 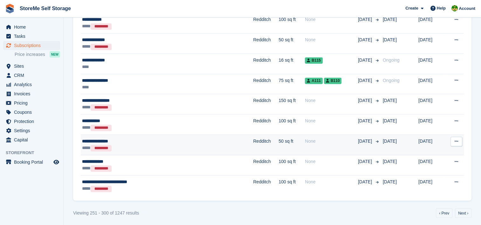 I want to click on span: Sites, so click(x=33, y=66).